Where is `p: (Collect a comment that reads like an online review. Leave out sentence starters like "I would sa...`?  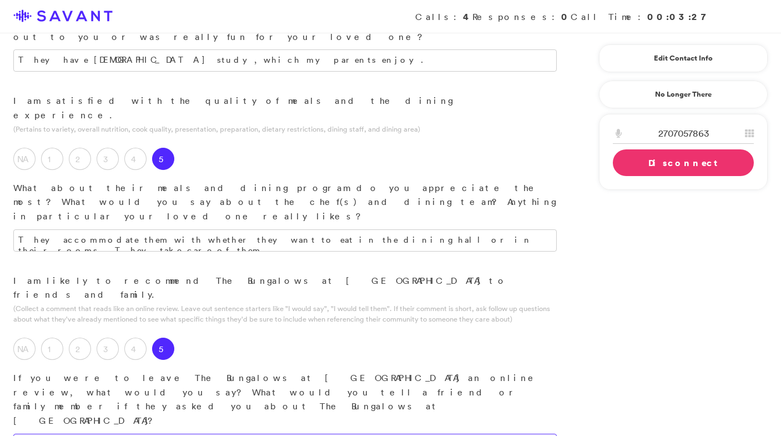
p: (Collect a comment that reads like an online review. Leave out sentence starters like "I would sa... is located at coordinates (285, 314).